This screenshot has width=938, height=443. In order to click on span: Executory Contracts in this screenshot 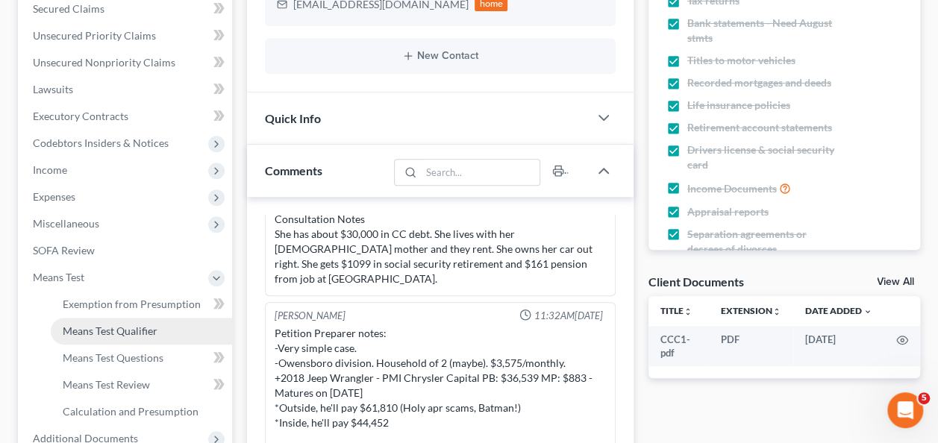, I will do `click(81, 116)`.